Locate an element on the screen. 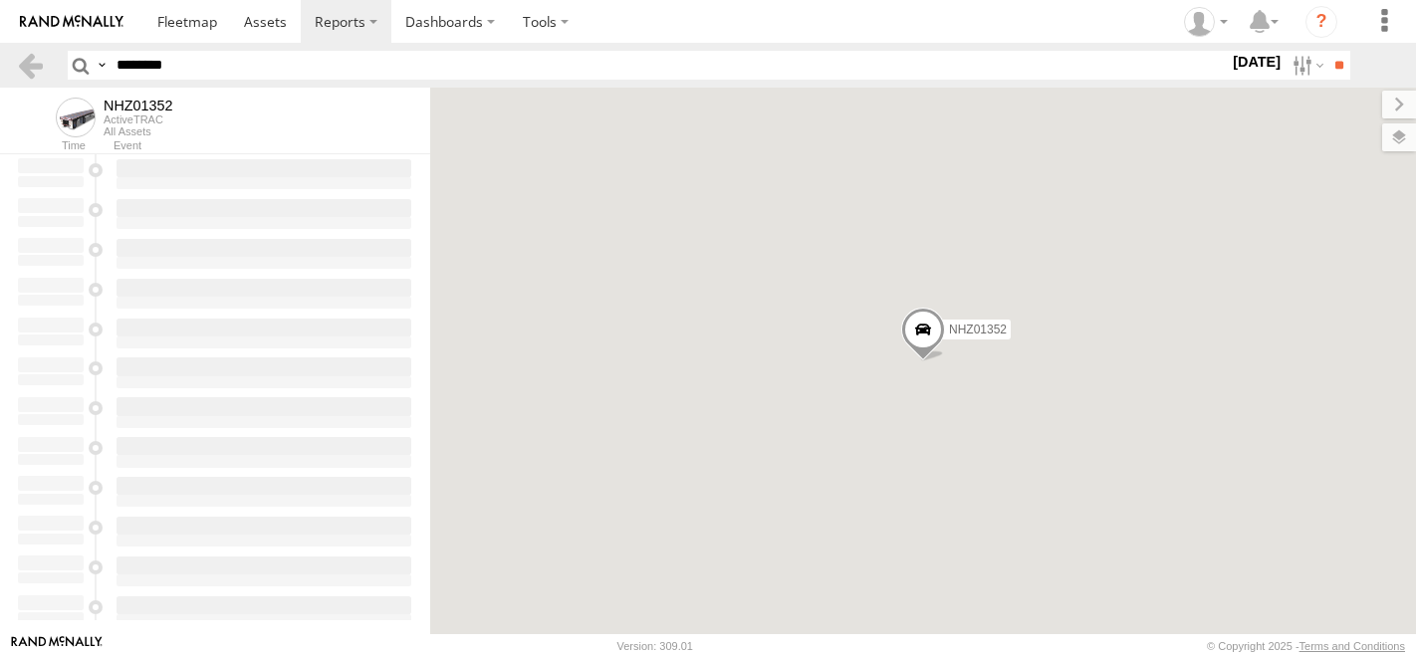  span: NHZ01352 is located at coordinates (978, 329).